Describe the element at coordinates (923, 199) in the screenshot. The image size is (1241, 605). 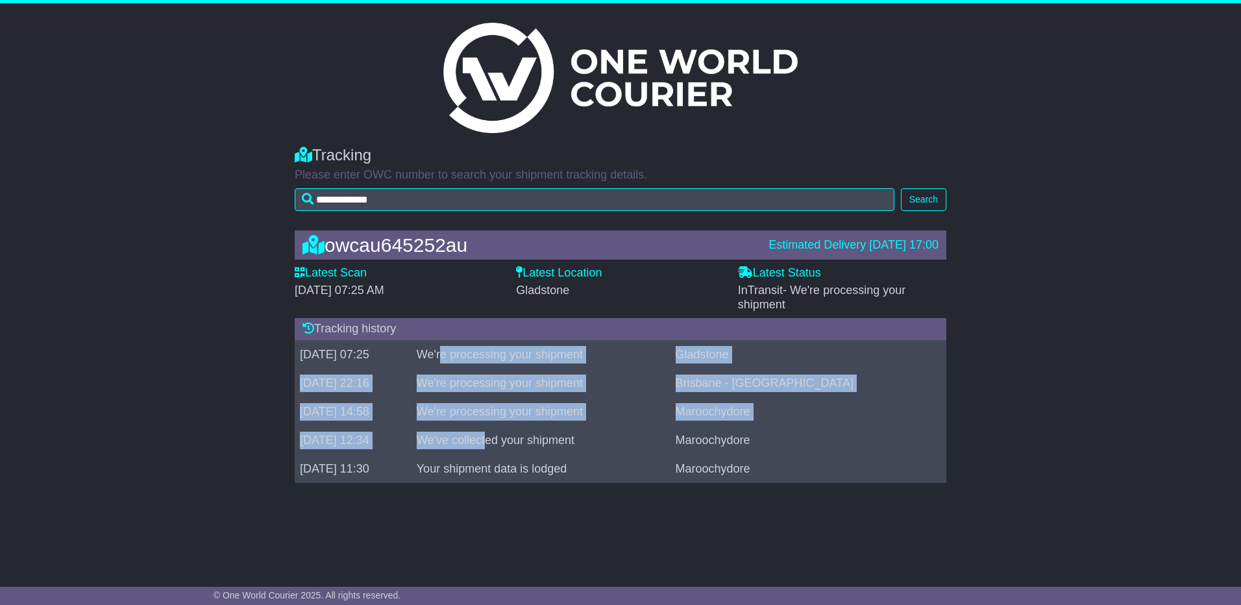
I see `button: Search` at that location.